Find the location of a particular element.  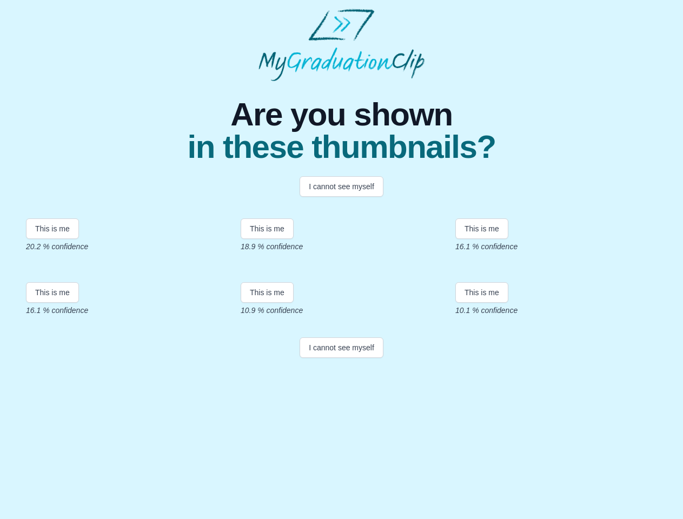

img: MyGraduationClip is located at coordinates (342, 45).